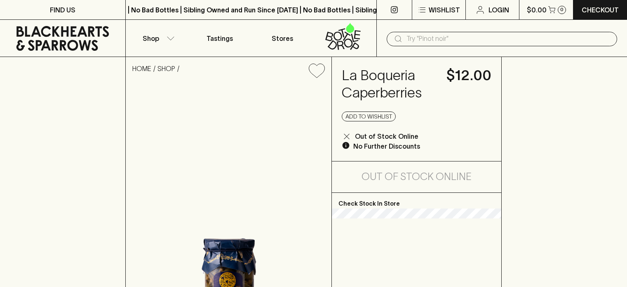  I want to click on p: Login, so click(499, 10).